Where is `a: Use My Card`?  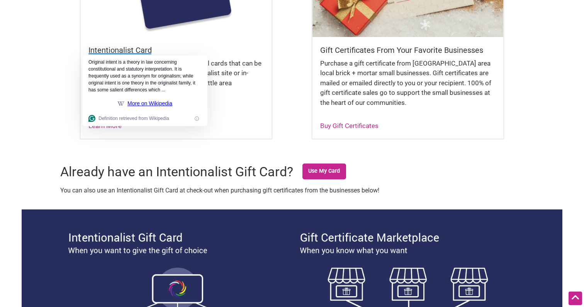 a: Use My Card is located at coordinates (324, 171).